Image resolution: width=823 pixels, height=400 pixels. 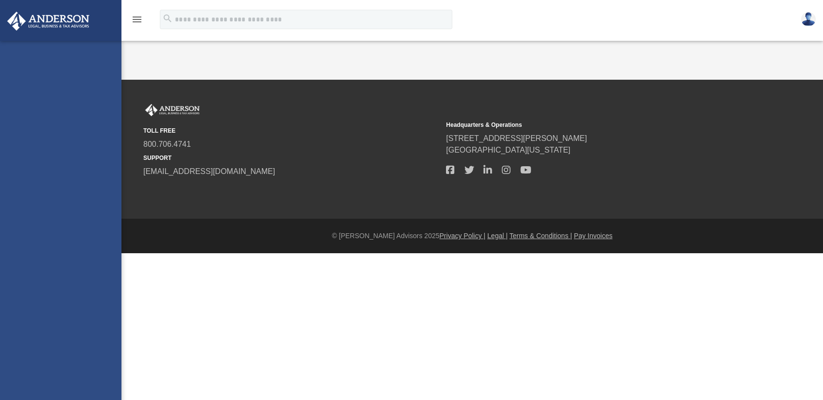 What do you see at coordinates (291, 158) in the screenshot?
I see `small: SUPPORT` at bounding box center [291, 158].